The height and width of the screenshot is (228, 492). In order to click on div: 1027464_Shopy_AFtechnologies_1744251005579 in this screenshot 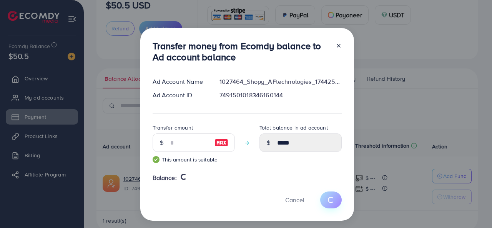, I will do `click(280, 81)`.